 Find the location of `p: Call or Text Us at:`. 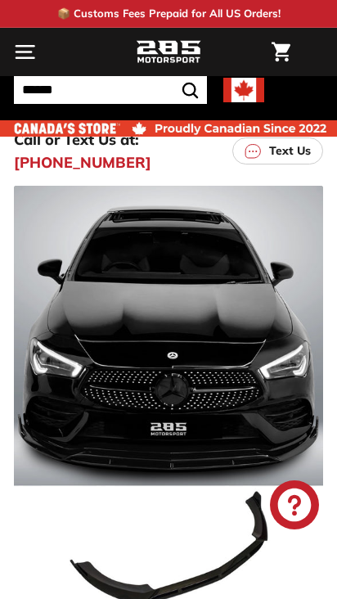

p: Call or Text Us at: is located at coordinates (76, 139).